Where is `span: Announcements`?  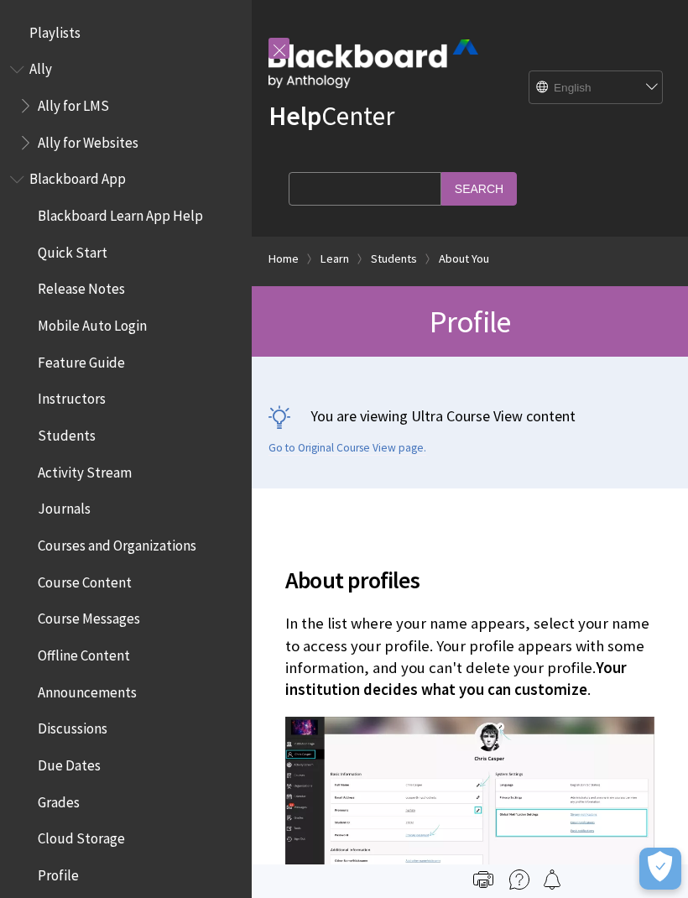
span: Announcements is located at coordinates (87, 689).